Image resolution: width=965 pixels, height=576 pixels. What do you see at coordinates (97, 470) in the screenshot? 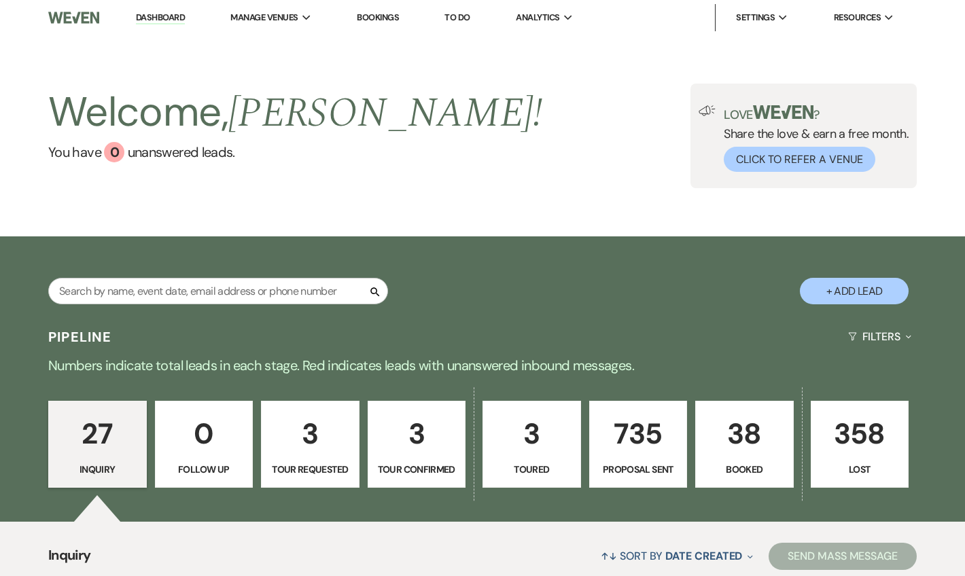
I see `p: Inquiry` at bounding box center [97, 470].